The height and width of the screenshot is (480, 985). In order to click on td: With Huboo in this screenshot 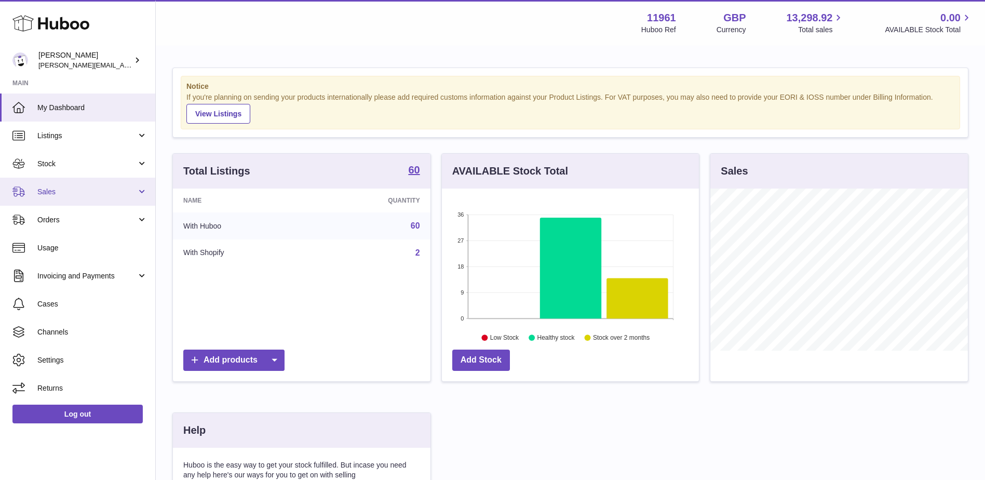, I will do `click(242, 226)`.